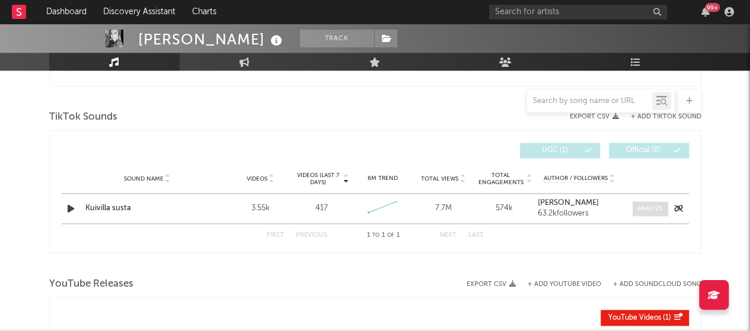 The width and height of the screenshot is (750, 331). I want to click on span: Videos (last 7 days), so click(317, 179).